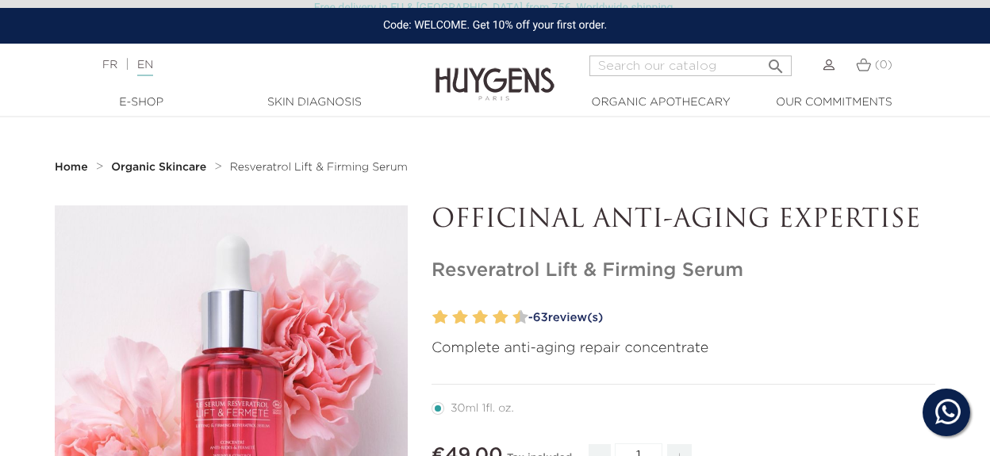 This screenshot has width=990, height=456. What do you see at coordinates (451, 317) in the screenshot?
I see `label: 3` at bounding box center [451, 317].